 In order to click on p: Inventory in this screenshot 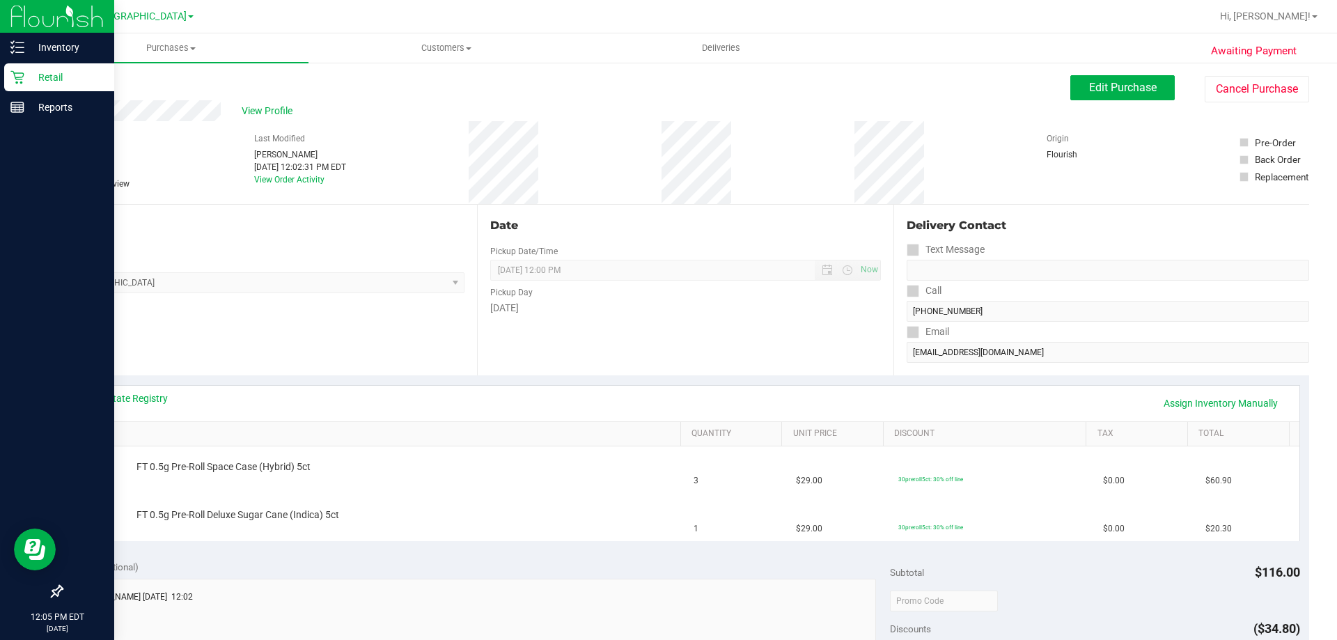, I will do `click(66, 47)`.